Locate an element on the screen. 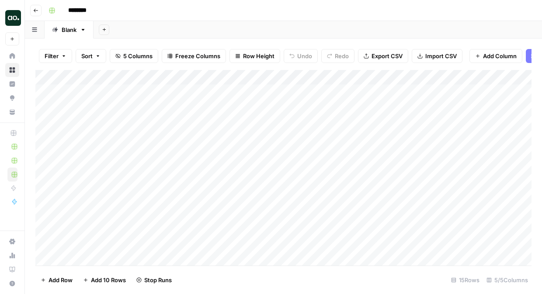  a: Your Data is located at coordinates (12, 112).